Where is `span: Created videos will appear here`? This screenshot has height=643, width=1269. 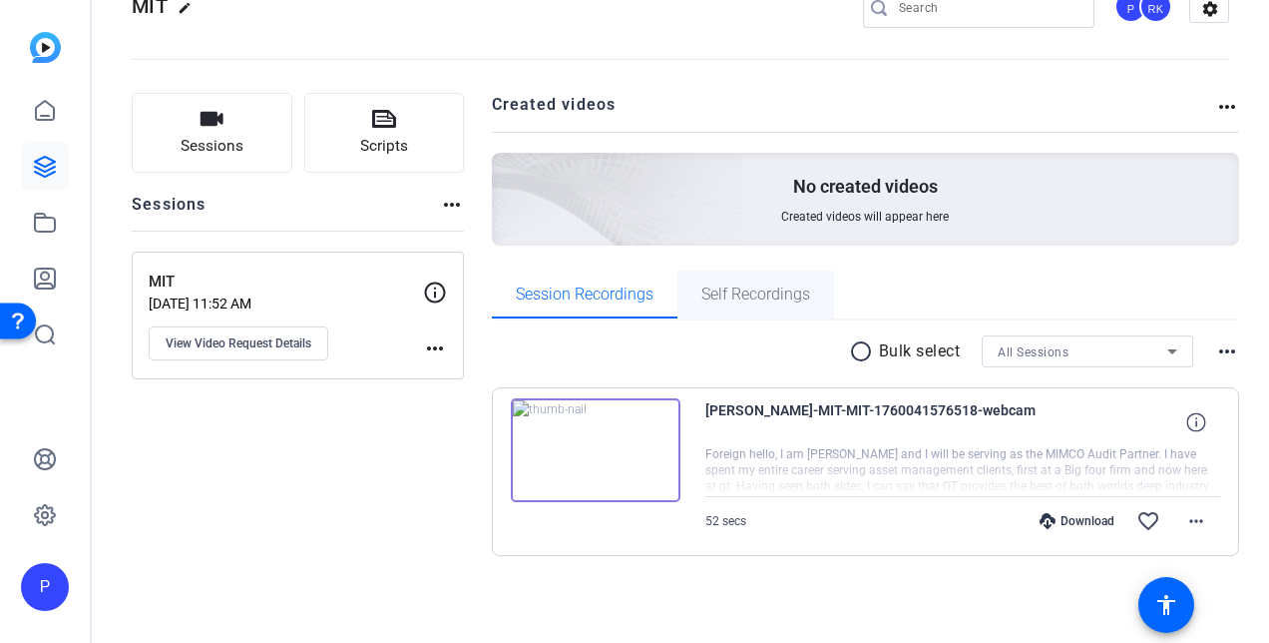
span: Created videos will appear here is located at coordinates (865, 217).